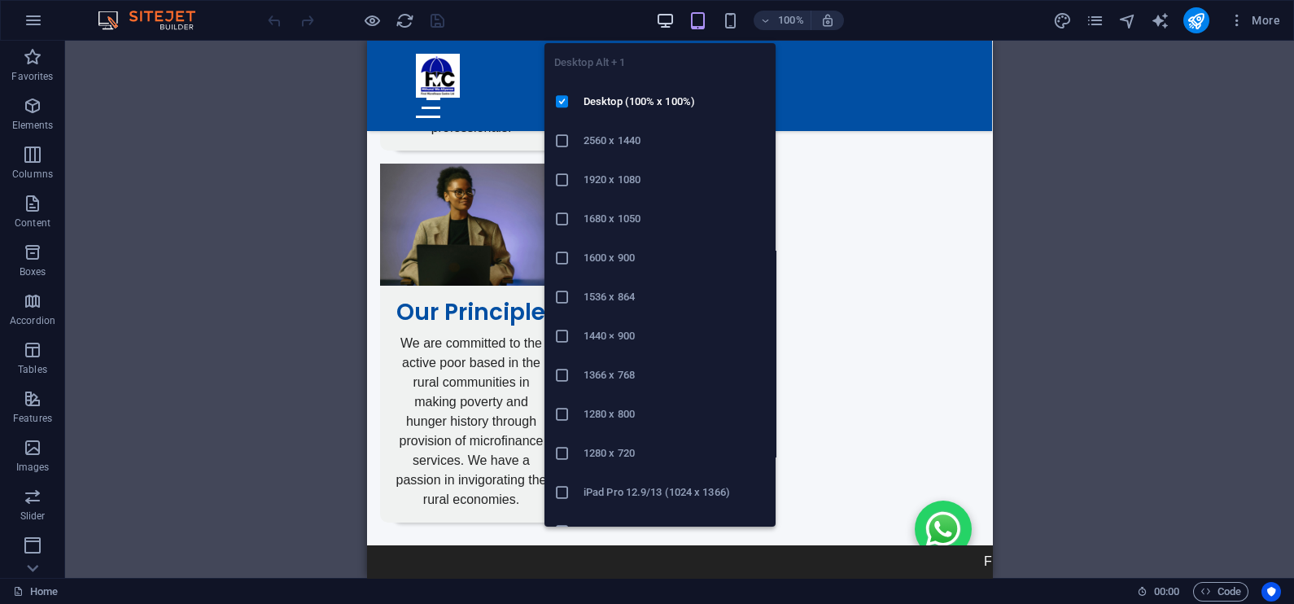  What do you see at coordinates (1096, 20) in the screenshot?
I see `button: pages` at bounding box center [1096, 20].